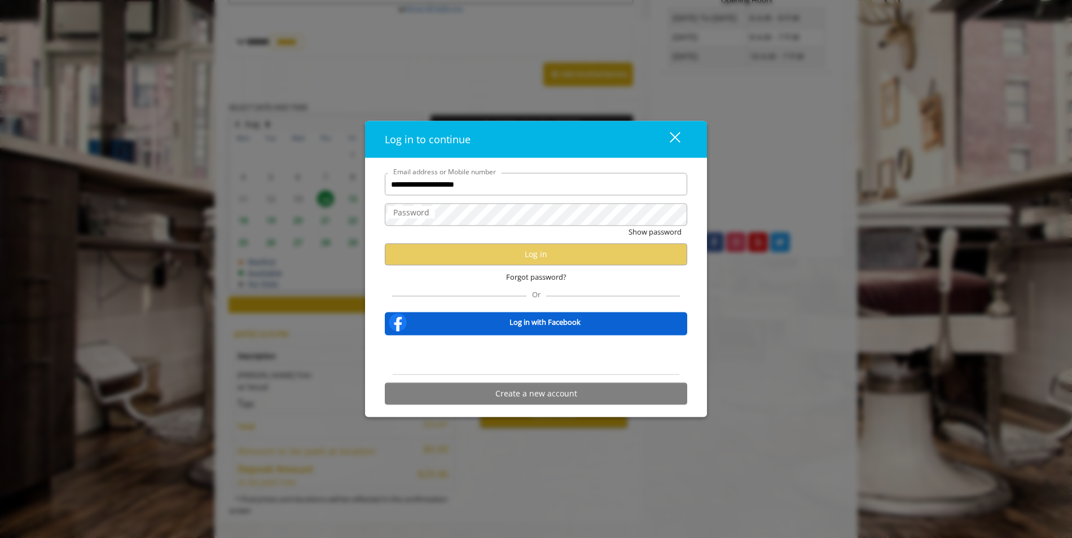 The height and width of the screenshot is (538, 1072). What do you see at coordinates (536, 277) in the screenshot?
I see `span: Forgot password?` at bounding box center [536, 277].